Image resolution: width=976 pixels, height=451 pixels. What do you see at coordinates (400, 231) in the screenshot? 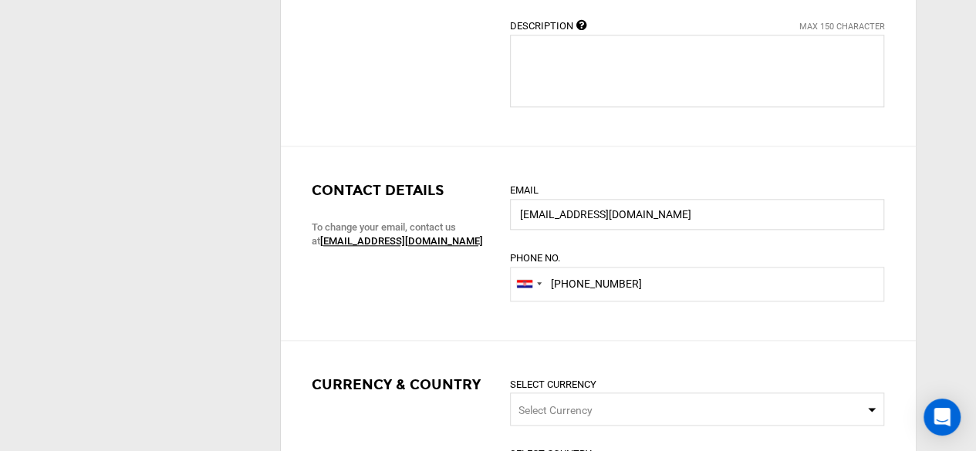
I see `div: To change your email, contact us at` at bounding box center [400, 231].